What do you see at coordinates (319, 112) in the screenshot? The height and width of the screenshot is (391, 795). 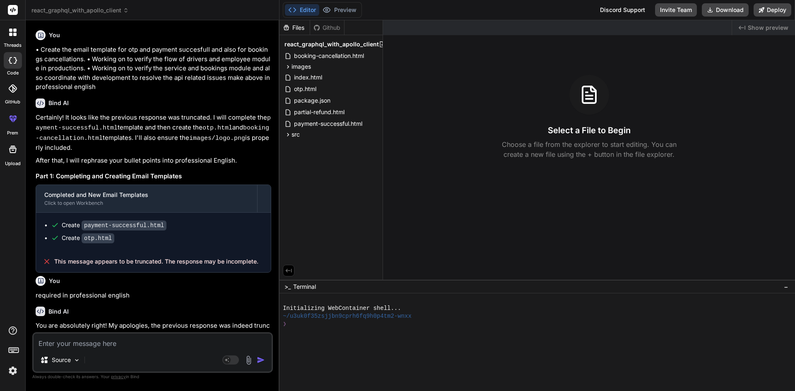 I see `span: partial-refund.html` at bounding box center [319, 112].